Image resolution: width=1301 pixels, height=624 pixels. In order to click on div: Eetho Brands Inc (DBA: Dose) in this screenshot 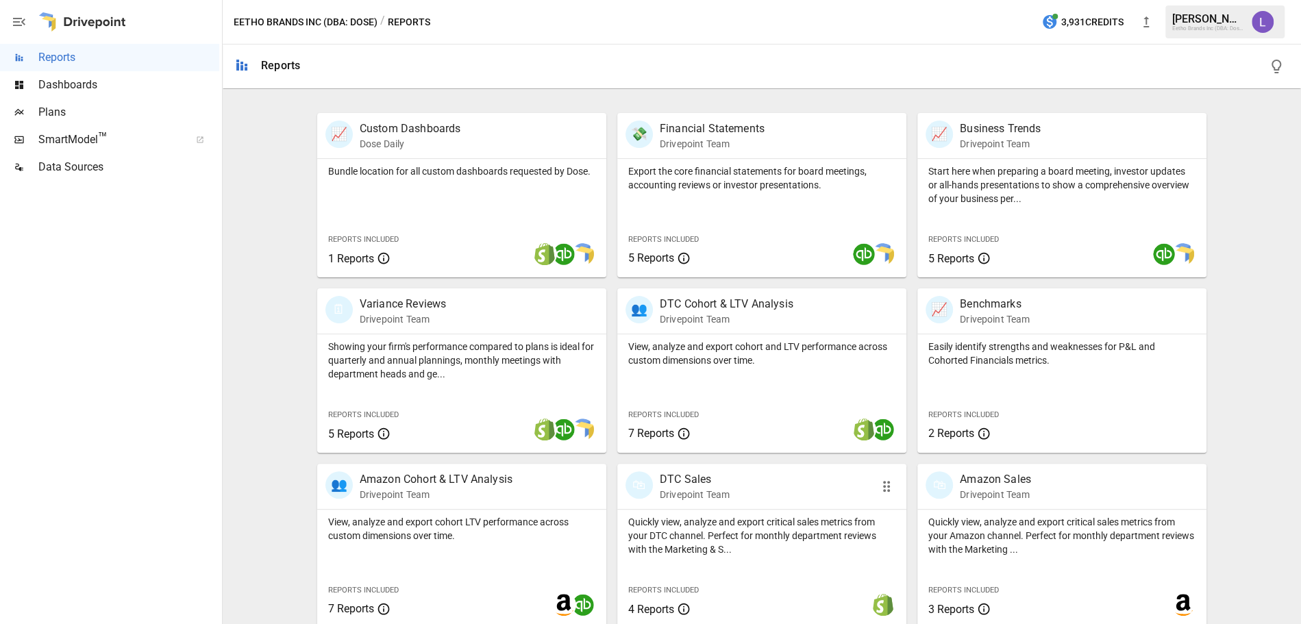, I will do `click(1207, 28)`.